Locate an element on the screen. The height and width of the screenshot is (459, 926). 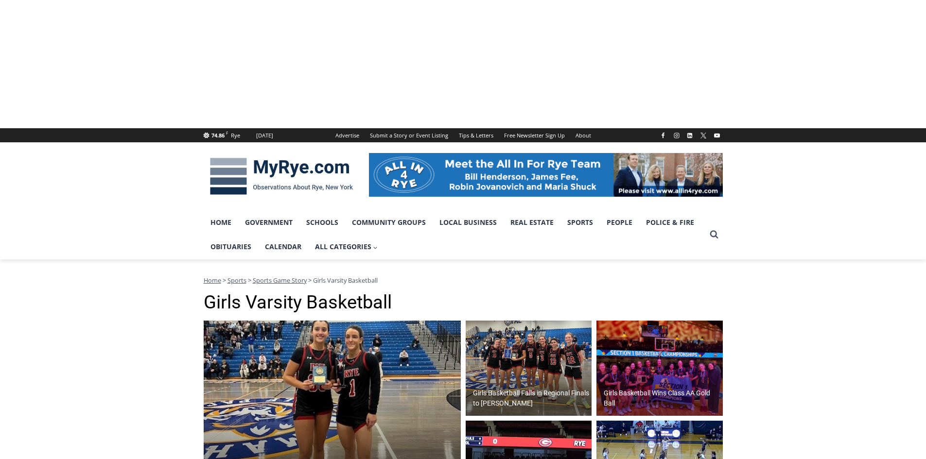
a: People is located at coordinates (619, 223).